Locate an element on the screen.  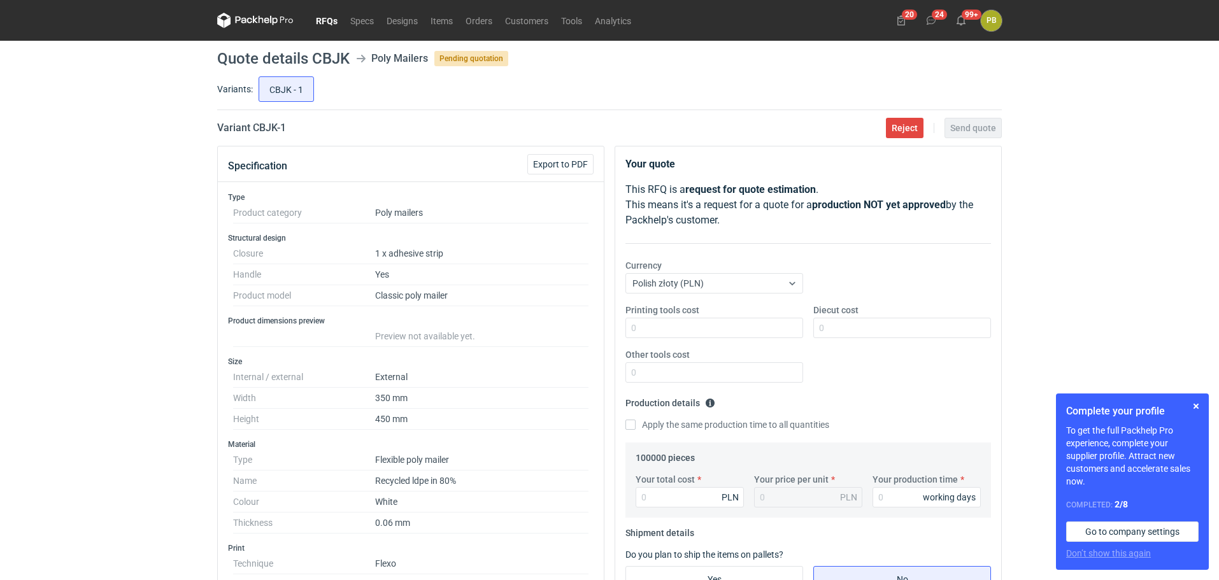
button: Don’t show this again is located at coordinates (1108, 553).